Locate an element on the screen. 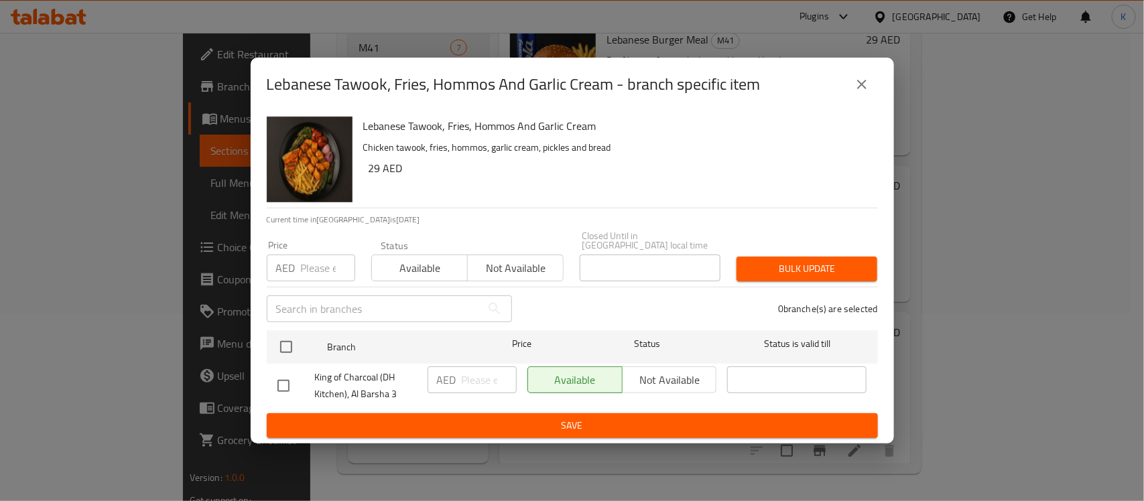 This screenshot has height=501, width=1144. h2: Lebanese Tawook, Fries, Hommos And Garlic Cream - branch specific item is located at coordinates (513, 84).